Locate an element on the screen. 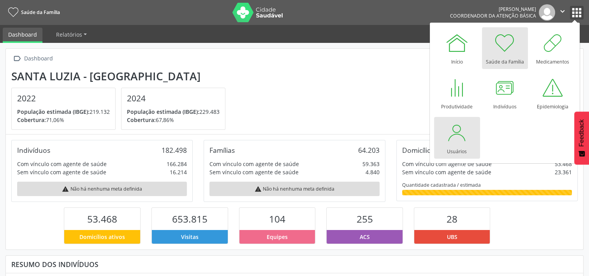 This screenshot has width=589, height=276. a: Medicamentos is located at coordinates (553, 48).